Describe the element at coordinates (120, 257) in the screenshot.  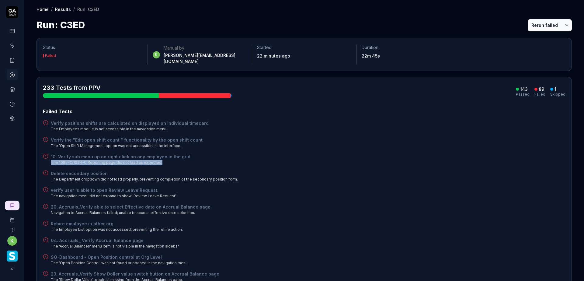
I see `a: SO-Dashboard - Open Position control at Org Level` at that location.